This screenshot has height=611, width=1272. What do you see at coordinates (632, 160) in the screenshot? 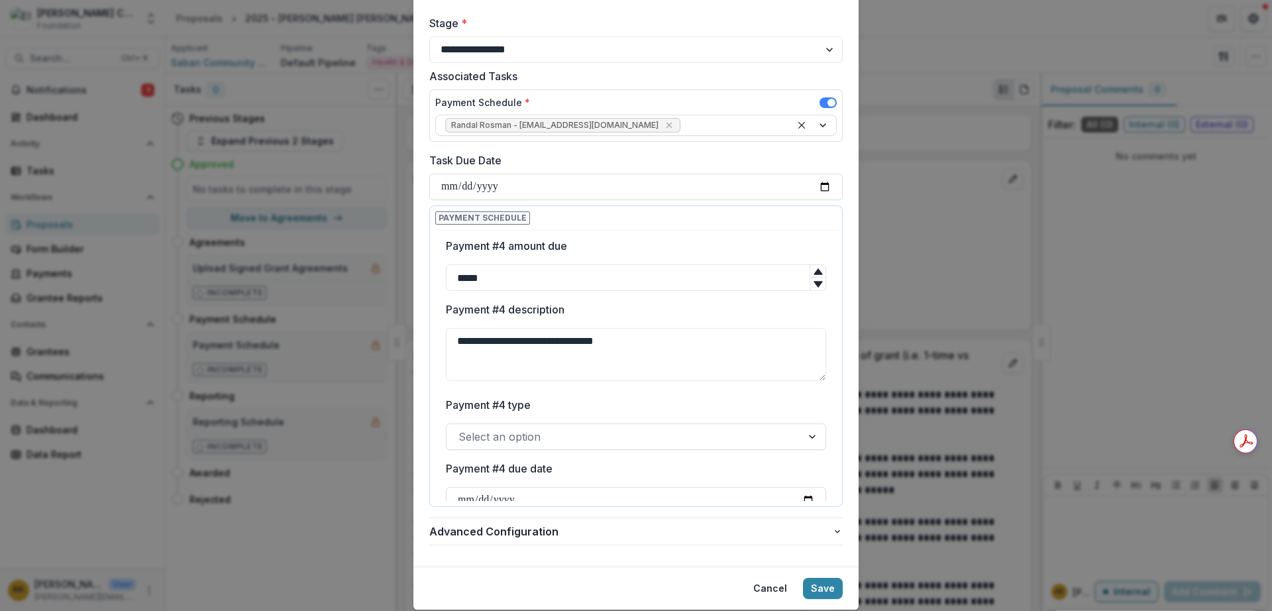
I see `label: Task Due Date` at bounding box center [632, 160].